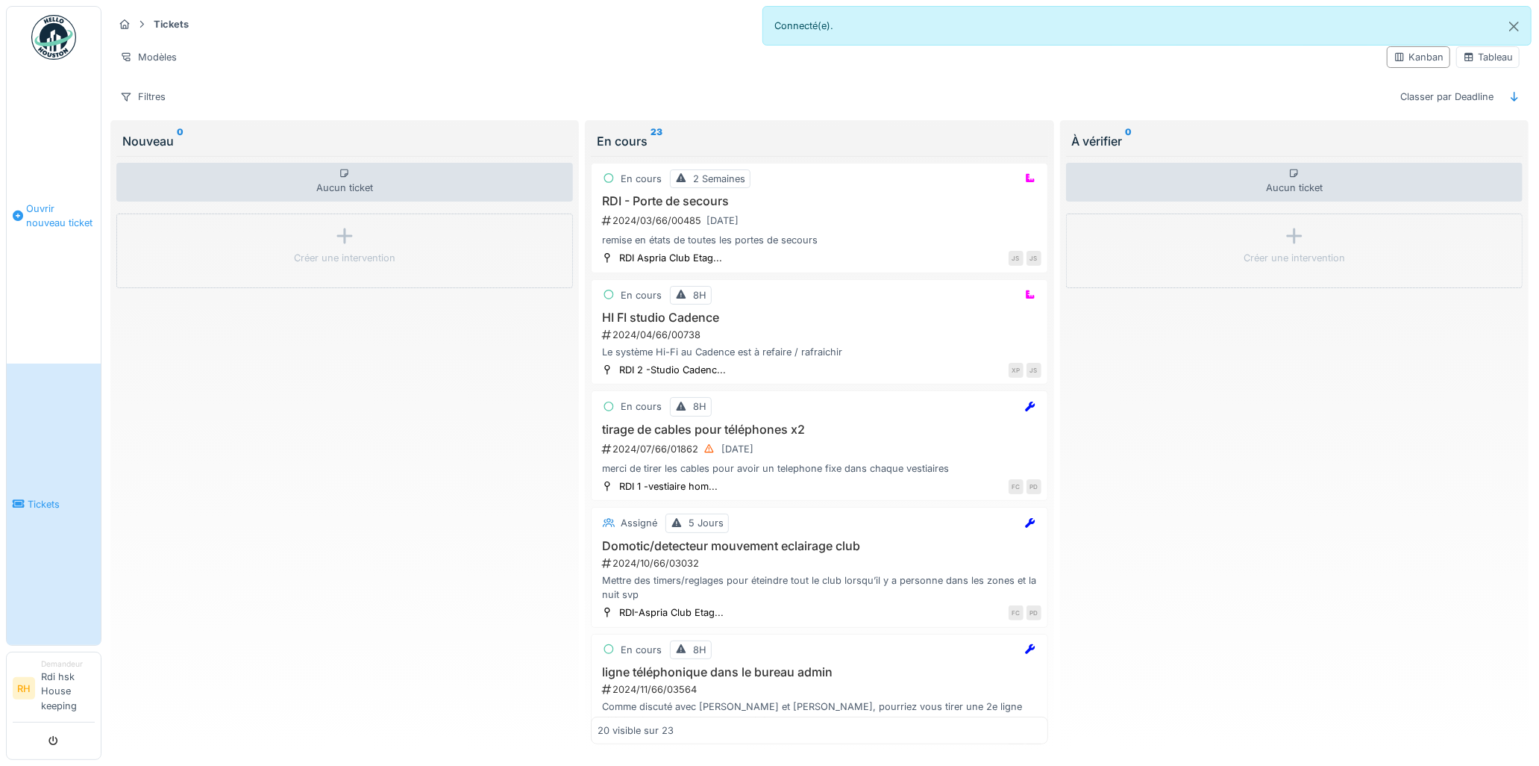  Describe the element at coordinates (1148, 25) in the screenshot. I see `div: Connecté(e).` at that location.